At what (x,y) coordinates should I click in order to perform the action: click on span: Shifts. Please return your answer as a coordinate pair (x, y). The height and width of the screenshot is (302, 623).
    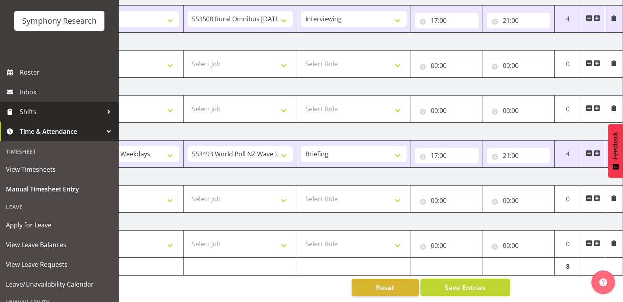
    Looking at the image, I should click on (61, 112).